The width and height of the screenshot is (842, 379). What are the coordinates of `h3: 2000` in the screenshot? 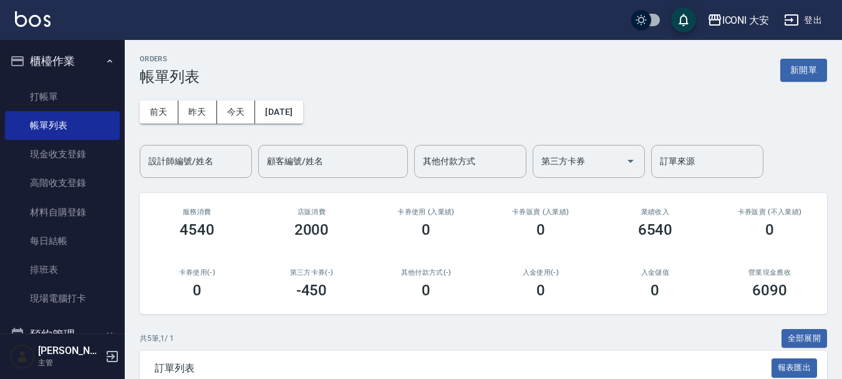 It's located at (312, 230).